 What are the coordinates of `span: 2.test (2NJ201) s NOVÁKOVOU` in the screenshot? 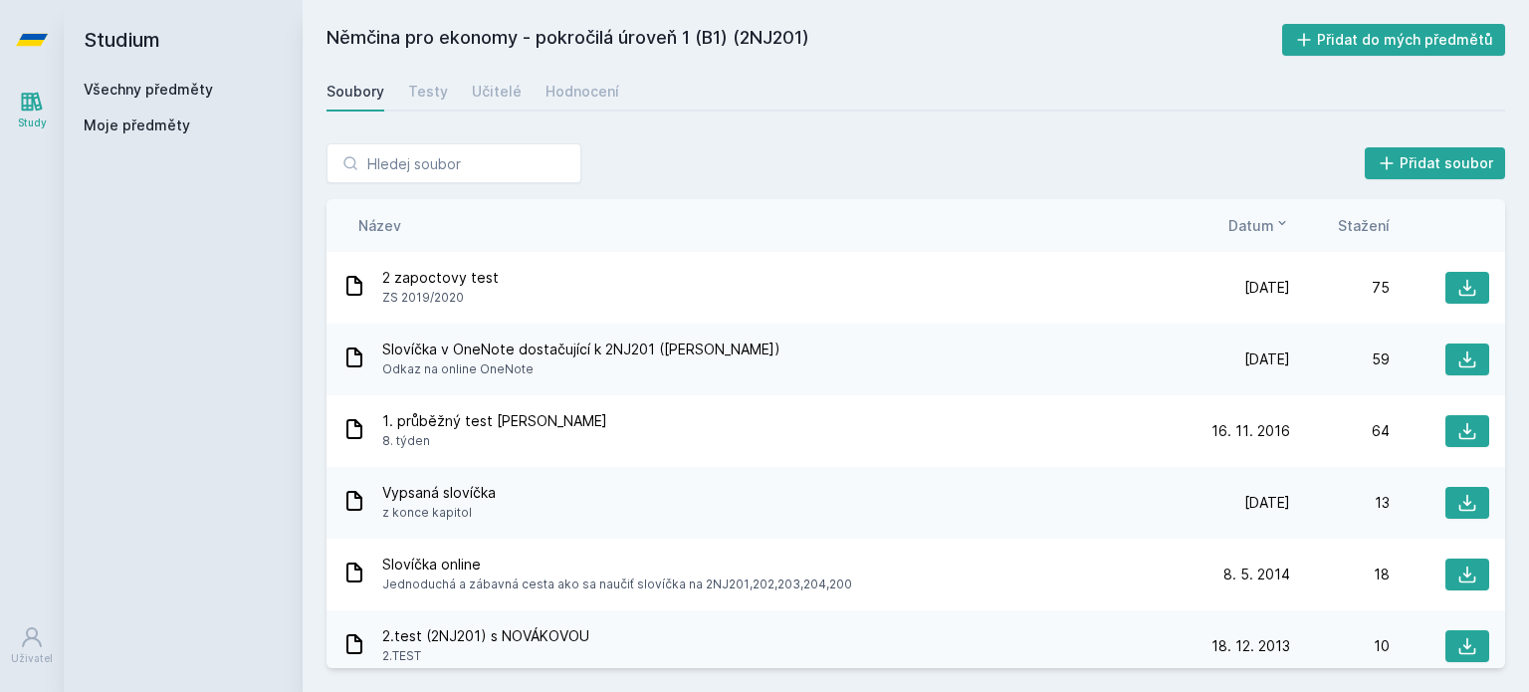 It's located at (486, 636).